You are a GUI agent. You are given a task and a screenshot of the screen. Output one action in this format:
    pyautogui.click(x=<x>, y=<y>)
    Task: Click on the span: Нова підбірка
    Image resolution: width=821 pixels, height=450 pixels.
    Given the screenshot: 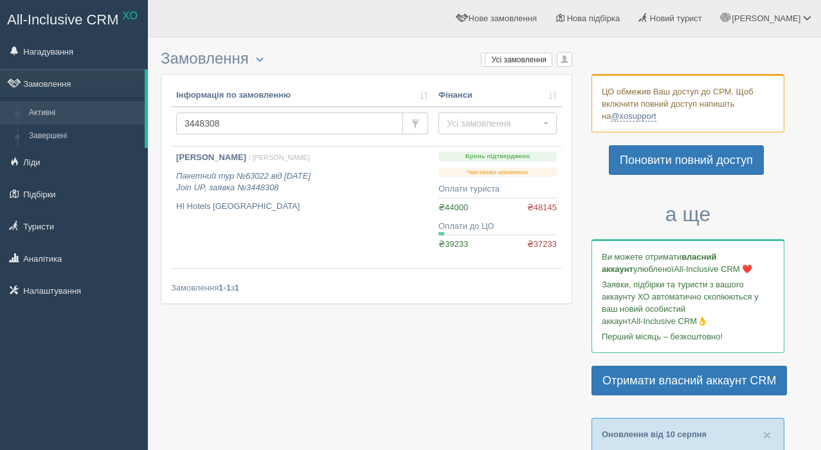 What is the action you would take?
    pyautogui.click(x=593, y=18)
    